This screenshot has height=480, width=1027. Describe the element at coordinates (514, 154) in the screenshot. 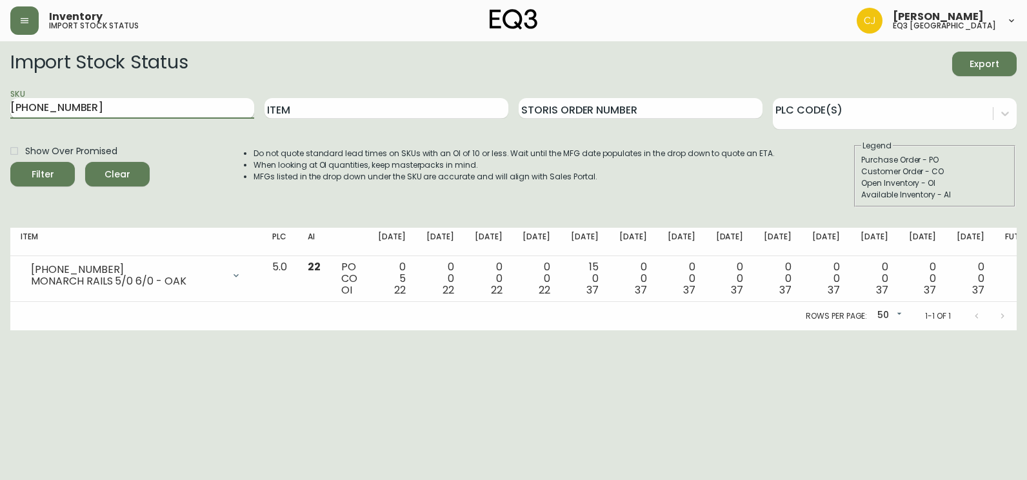

I see `li: Do not quote standard lead times on SKUs with an OI of 10 or less. Wait until the MFG date popula...` at that location.